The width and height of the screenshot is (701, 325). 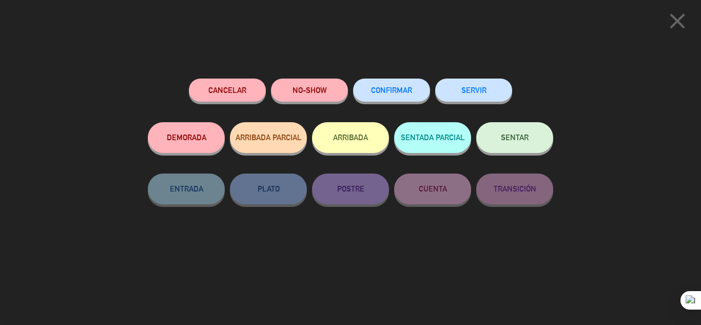 I want to click on button: CONFIRMAR, so click(x=391, y=90).